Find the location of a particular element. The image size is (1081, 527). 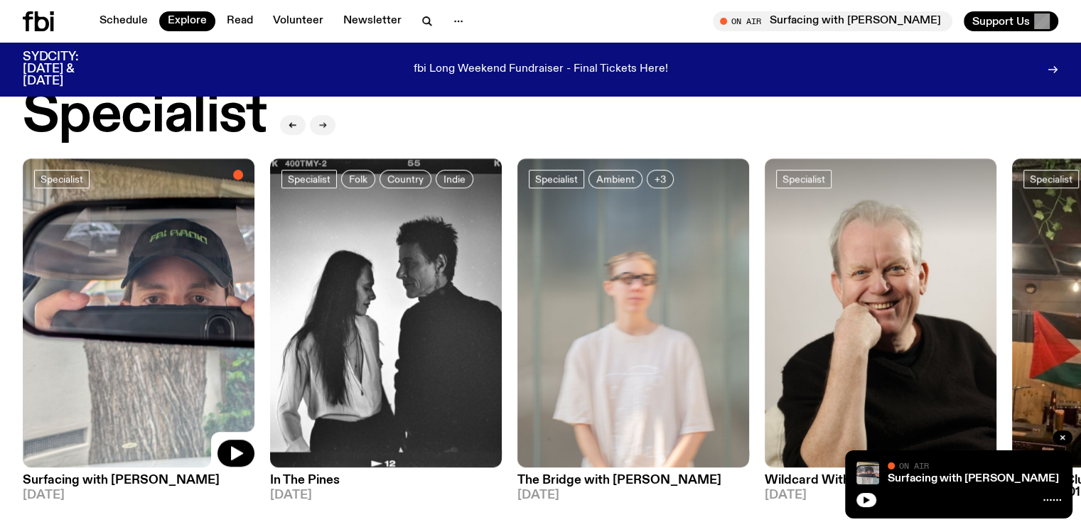

a: Read is located at coordinates (239, 21).